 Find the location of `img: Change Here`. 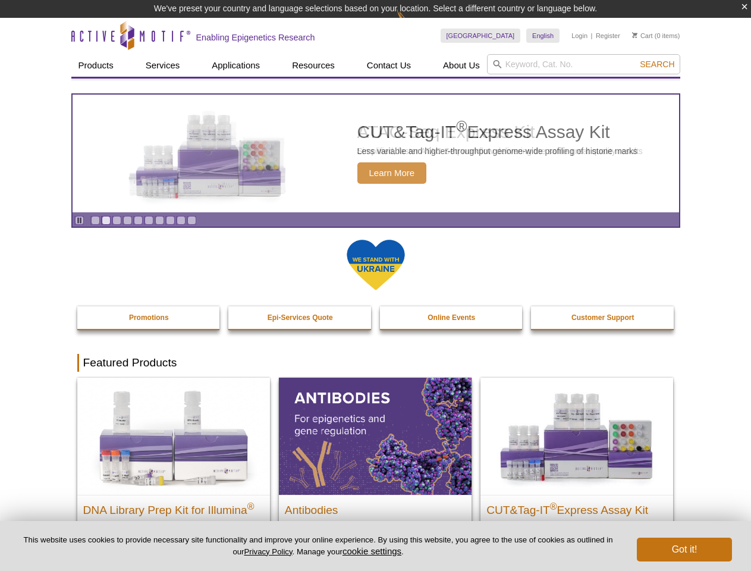

img: Change Here is located at coordinates (412, 23).